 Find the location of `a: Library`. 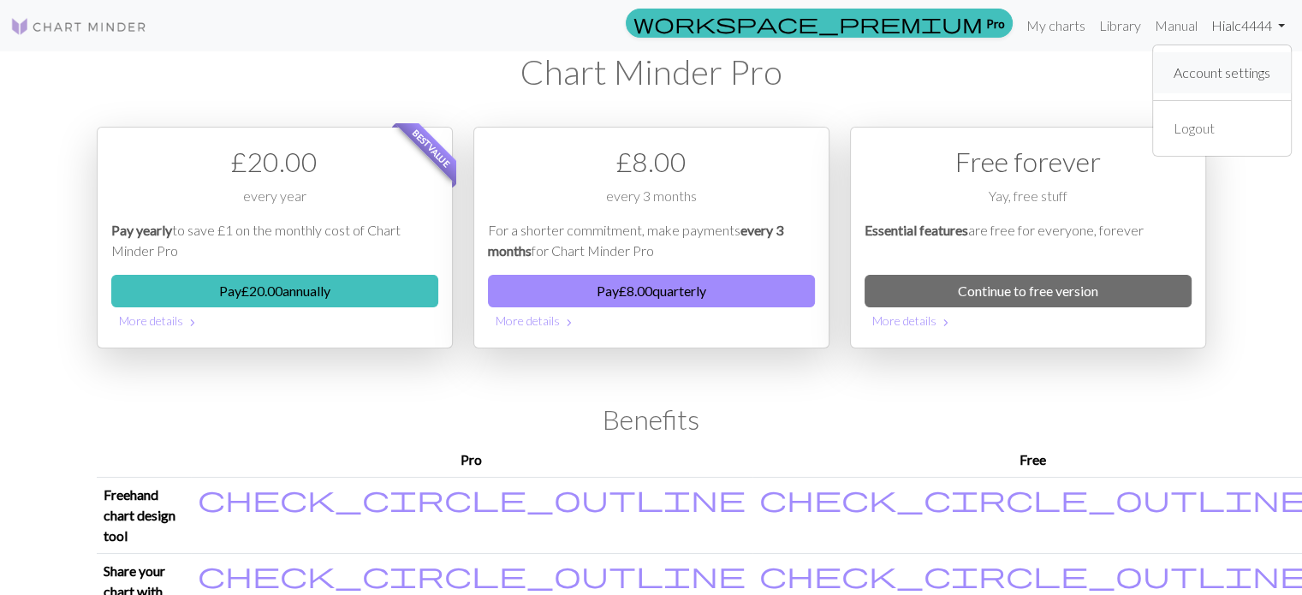

a: Library is located at coordinates (1120, 26).